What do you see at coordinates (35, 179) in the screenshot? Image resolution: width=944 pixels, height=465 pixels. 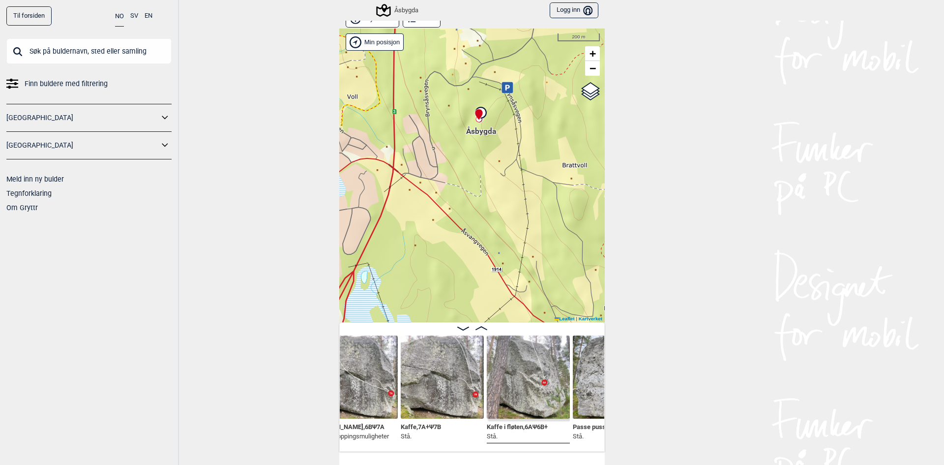 I see `a: Meld inn ny bulder` at bounding box center [35, 179].